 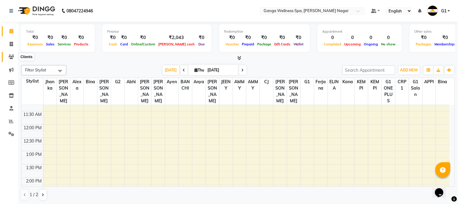 I want to click on div: 2:00 PM, so click(x=34, y=181).